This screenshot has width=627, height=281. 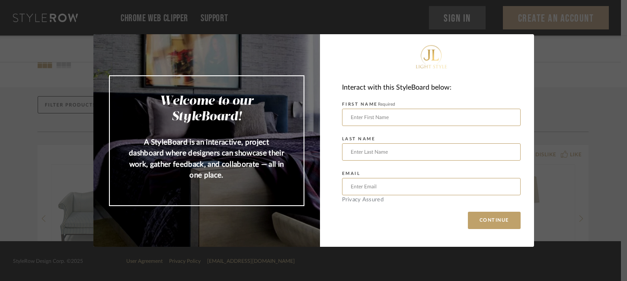 I want to click on h2: Welcome to our StyleBoard!, so click(x=207, y=109).